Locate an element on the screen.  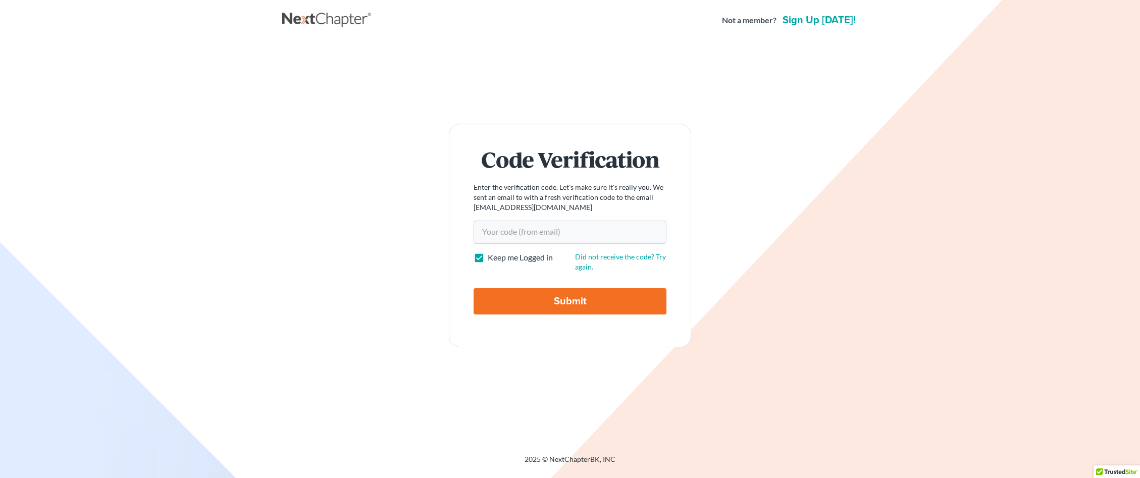
input: Your code (from email) is located at coordinates (570, 232).